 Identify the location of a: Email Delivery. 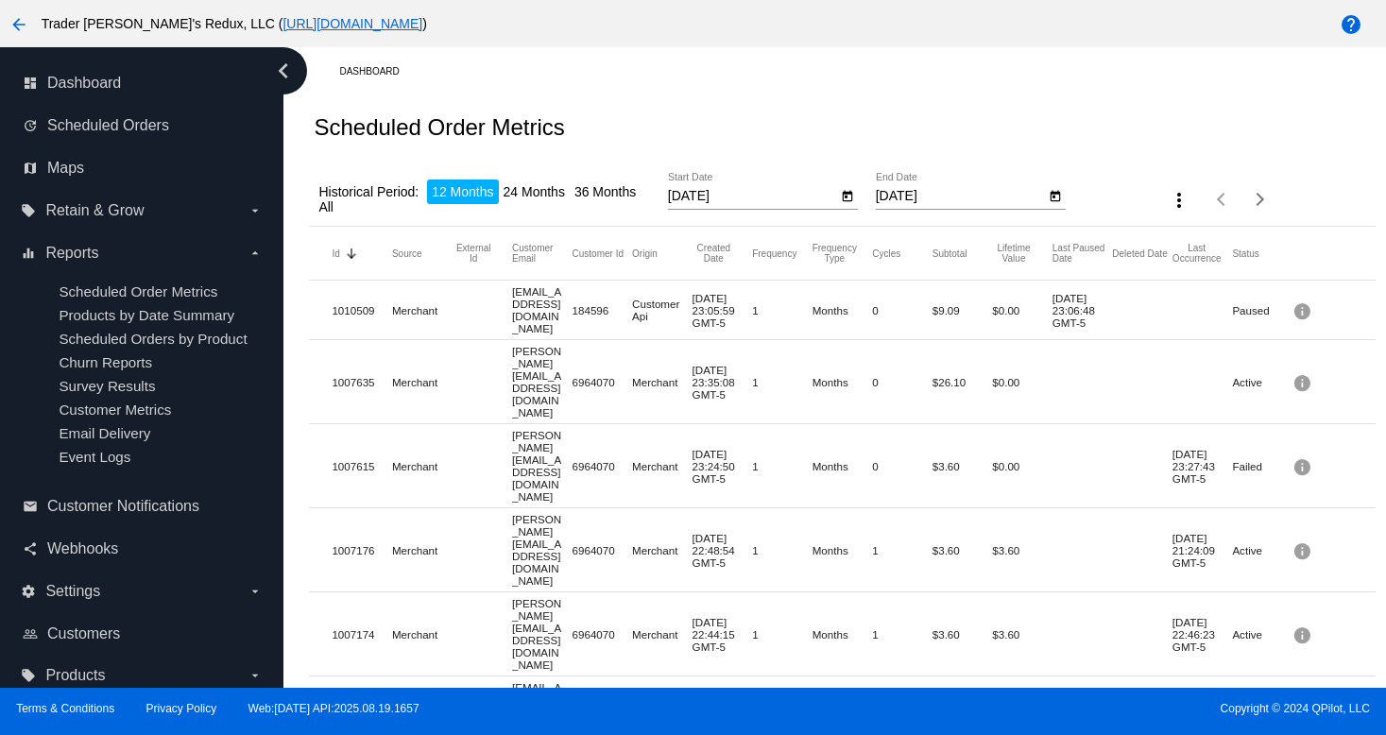
(104, 433).